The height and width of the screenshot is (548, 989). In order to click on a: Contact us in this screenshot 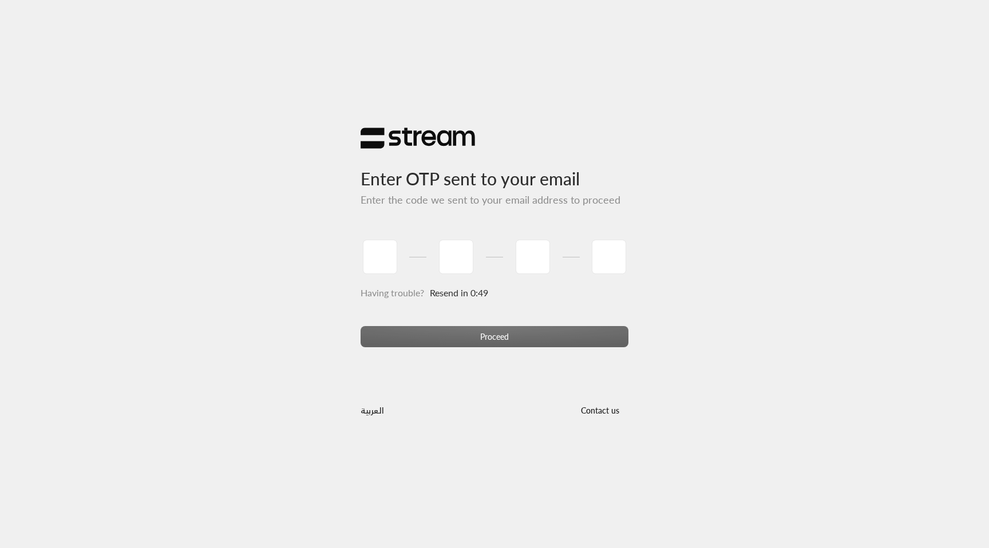, I will do `click(600, 410)`.